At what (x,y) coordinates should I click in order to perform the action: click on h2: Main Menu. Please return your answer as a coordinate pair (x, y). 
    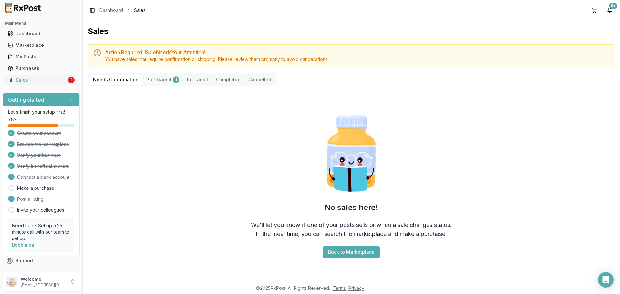
    Looking at the image, I should click on (41, 23).